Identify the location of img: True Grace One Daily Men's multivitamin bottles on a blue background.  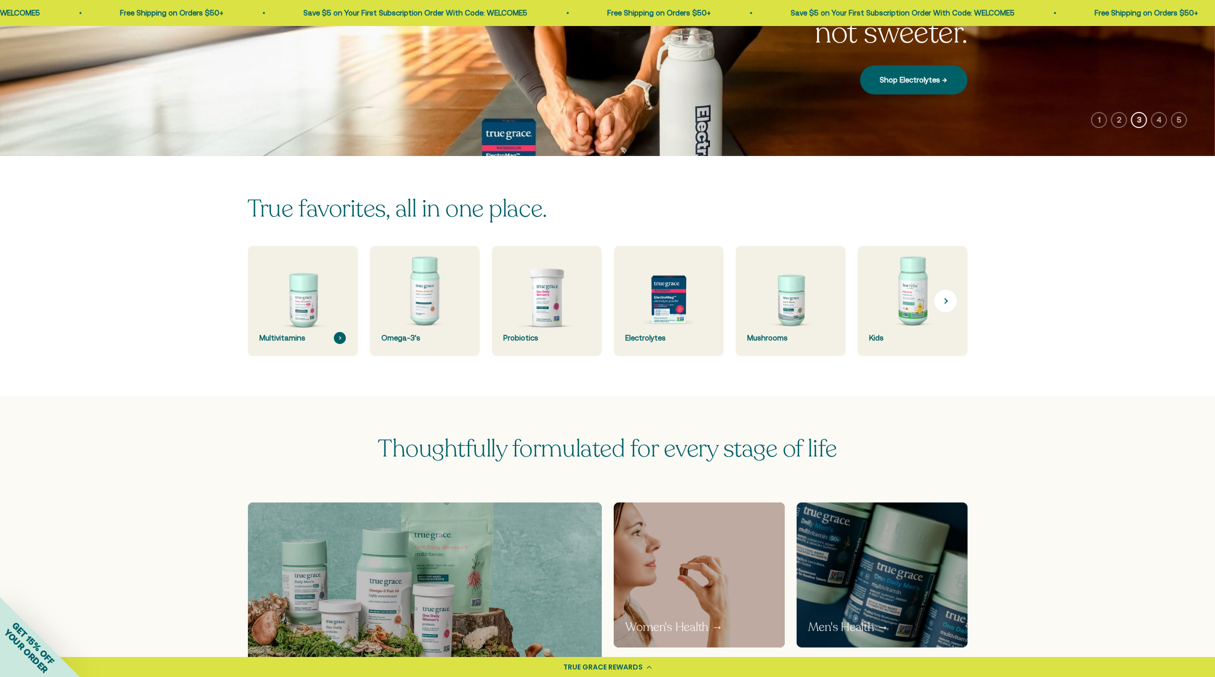
(882, 575).